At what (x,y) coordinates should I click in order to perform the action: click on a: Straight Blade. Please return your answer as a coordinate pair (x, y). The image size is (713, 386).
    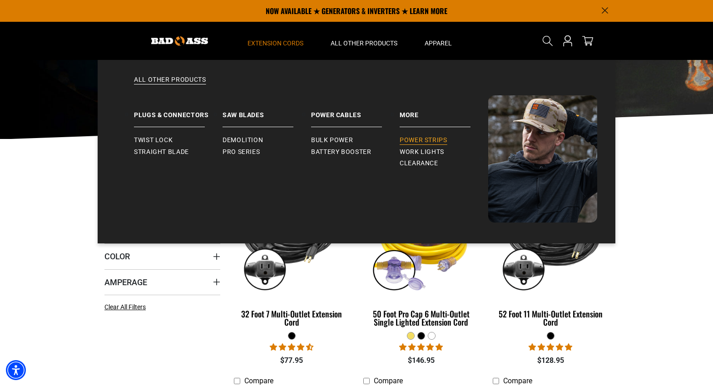
    Looking at the image, I should click on (178, 152).